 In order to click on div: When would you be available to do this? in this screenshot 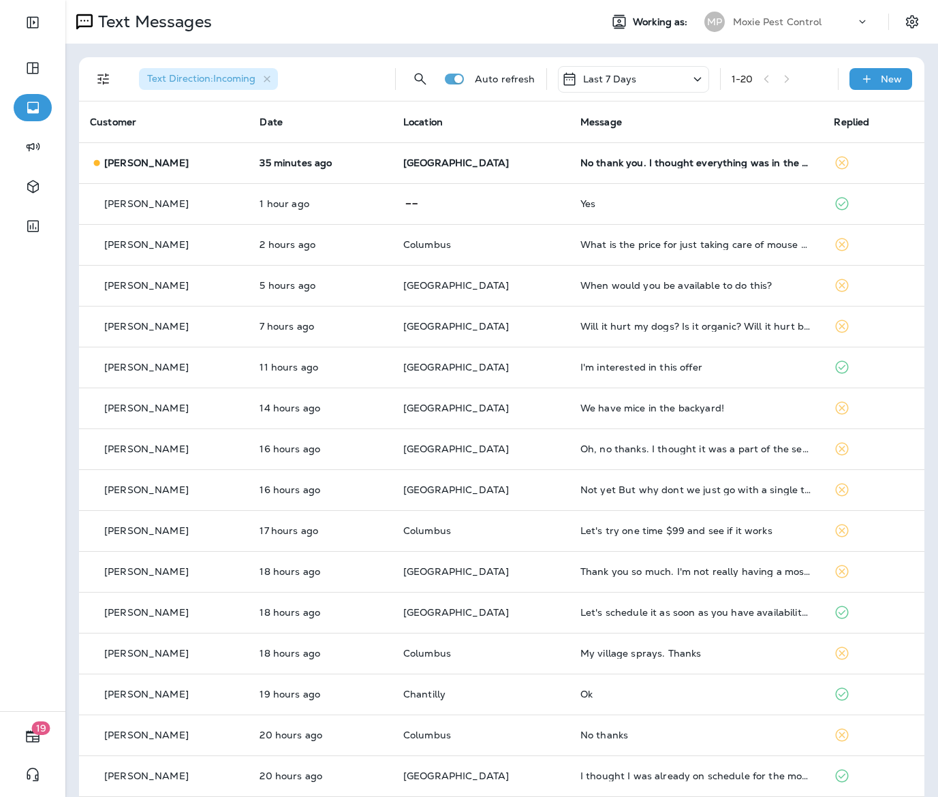, I will do `click(696, 286)`.